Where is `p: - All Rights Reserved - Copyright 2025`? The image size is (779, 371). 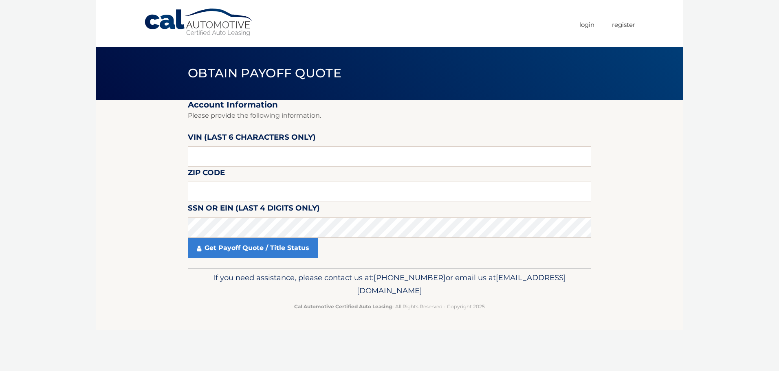
p: - All Rights Reserved - Copyright 2025 is located at coordinates (389, 306).